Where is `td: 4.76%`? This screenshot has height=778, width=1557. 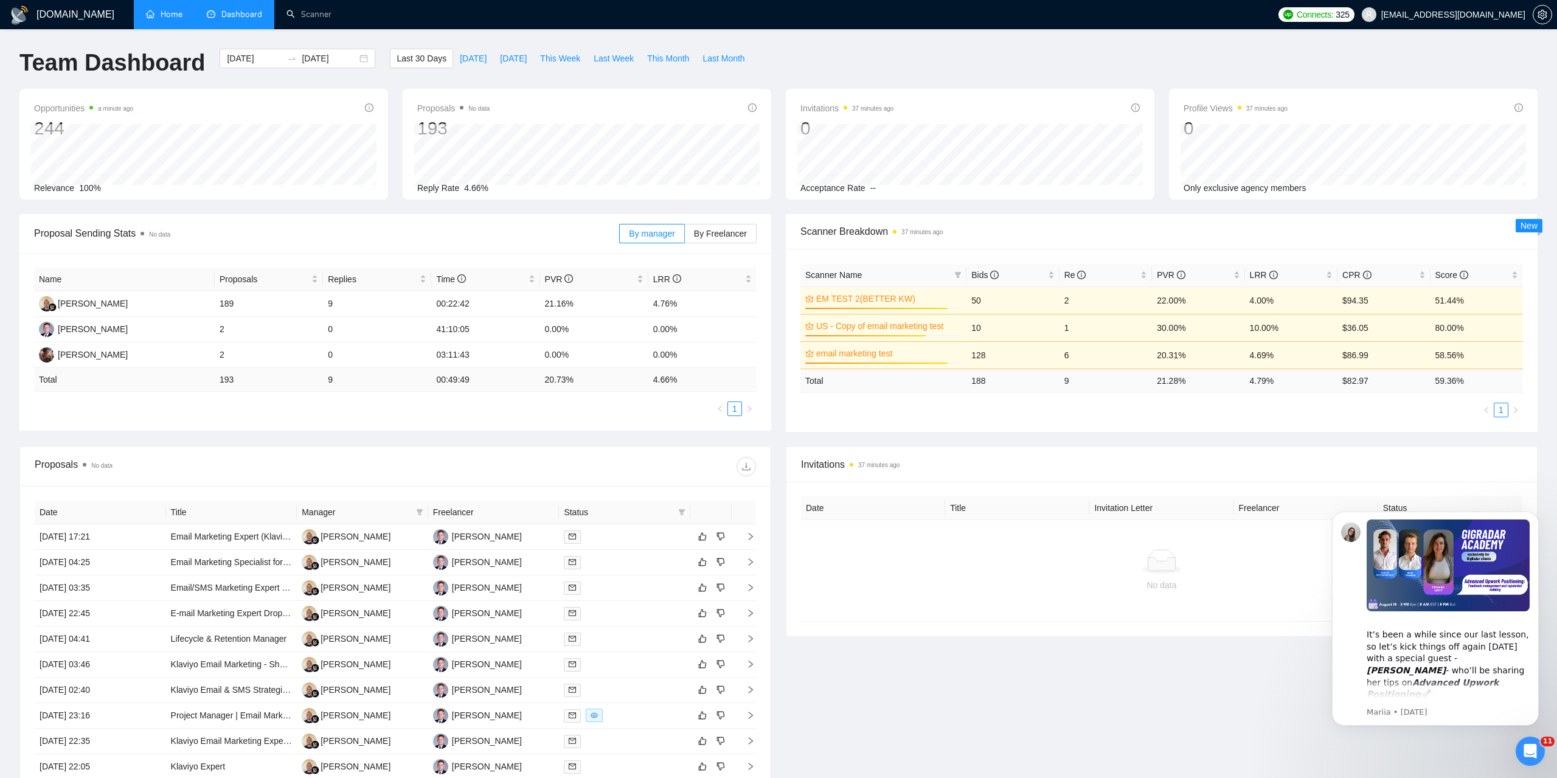 td: 4.76% is located at coordinates (703, 304).